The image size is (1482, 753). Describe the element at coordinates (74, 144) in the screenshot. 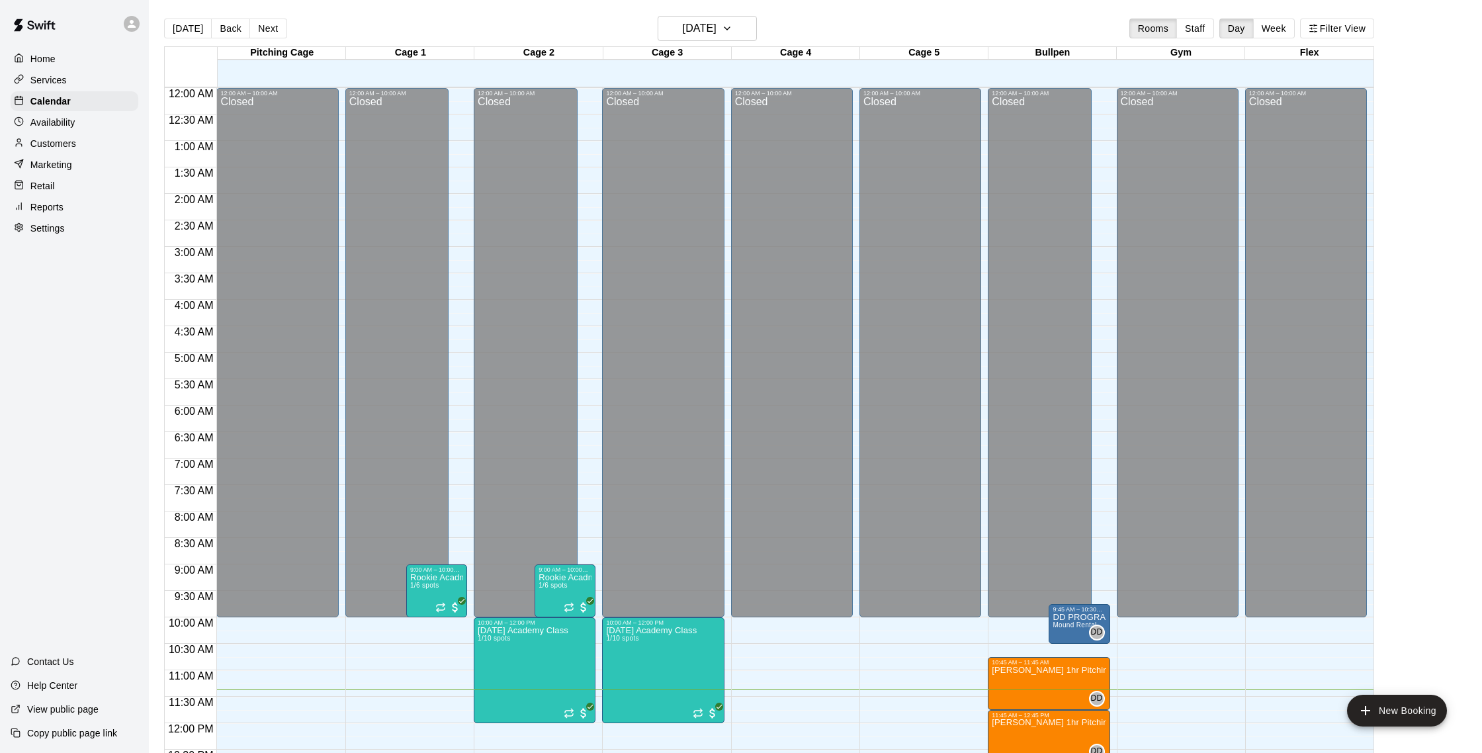

I see `a: Customers` at that location.